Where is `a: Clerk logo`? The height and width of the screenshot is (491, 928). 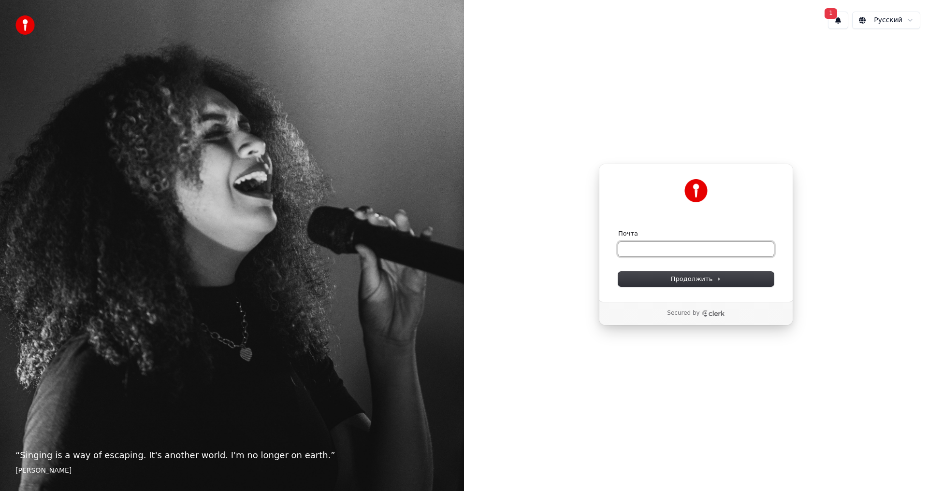
a: Clerk logo is located at coordinates (713, 314).